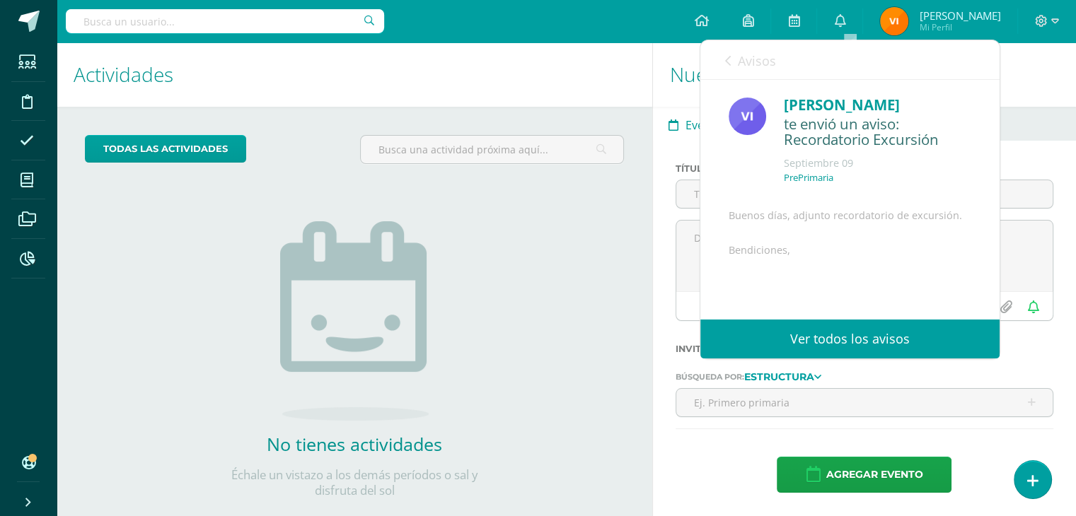  Describe the element at coordinates (354, 74) in the screenshot. I see `h1: Actividades` at that location.